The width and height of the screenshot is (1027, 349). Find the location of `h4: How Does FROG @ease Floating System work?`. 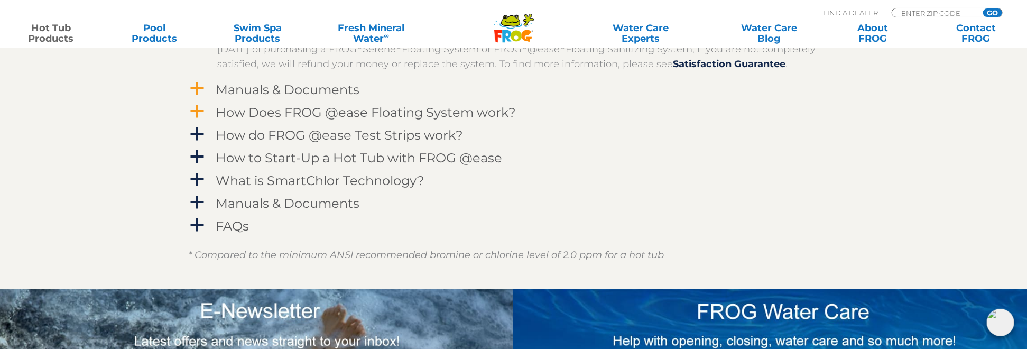

h4: How Does FROG @ease Floating System work? is located at coordinates (366, 112).